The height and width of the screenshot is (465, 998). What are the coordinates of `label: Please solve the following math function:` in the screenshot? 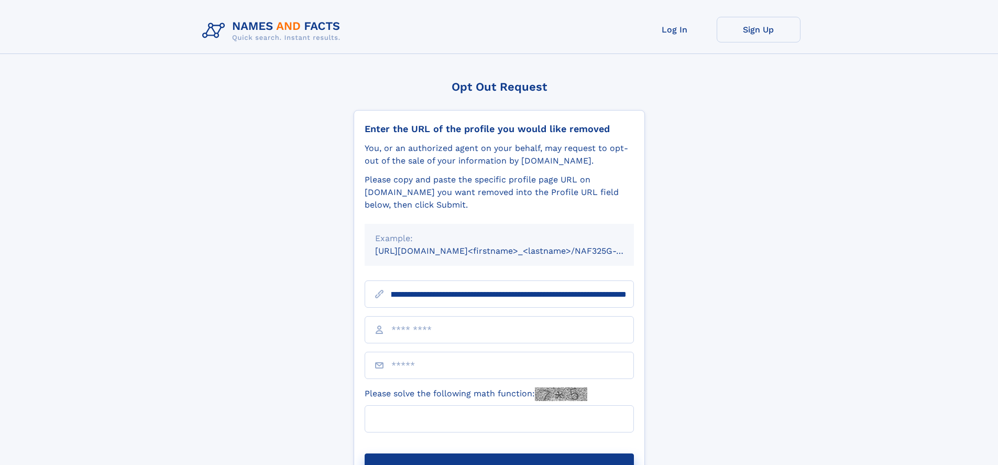 It's located at (476, 394).